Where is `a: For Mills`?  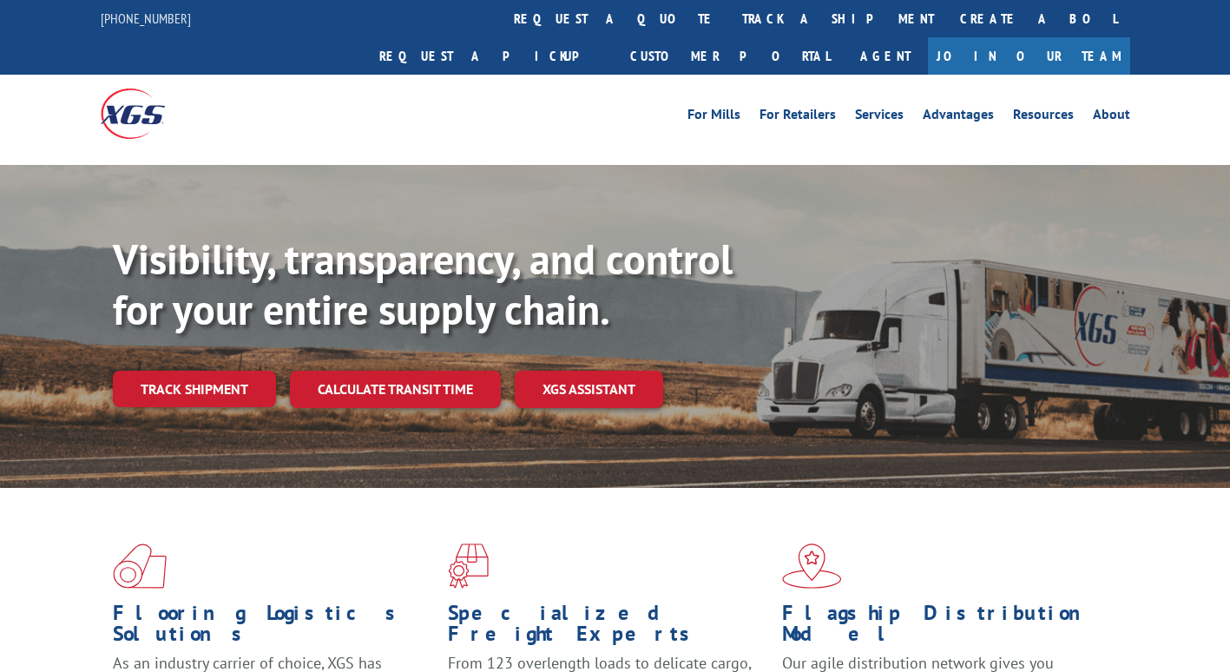 a: For Mills is located at coordinates (714, 117).